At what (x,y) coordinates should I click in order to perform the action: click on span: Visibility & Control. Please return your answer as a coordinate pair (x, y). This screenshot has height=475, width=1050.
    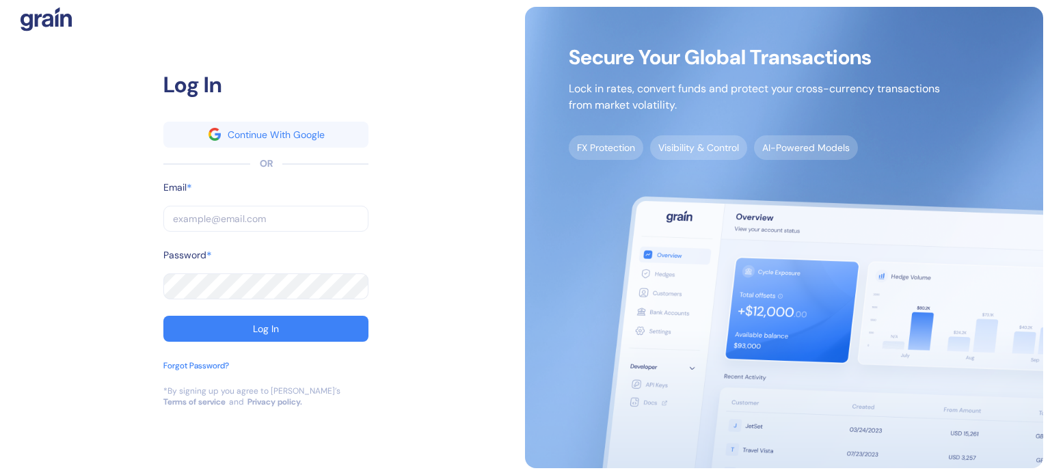
    Looking at the image, I should click on (698, 148).